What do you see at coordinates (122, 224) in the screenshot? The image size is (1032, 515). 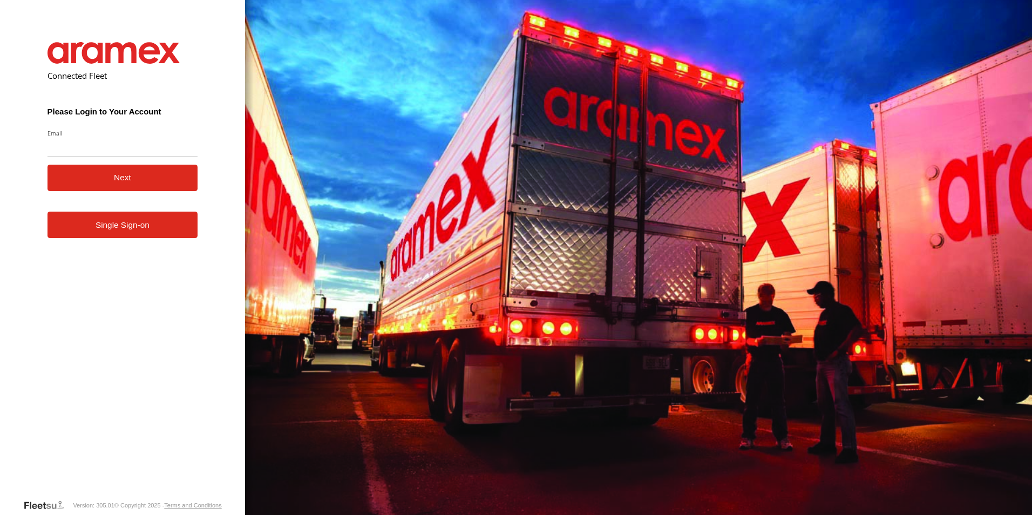 I see `a: Single Sign-on` at bounding box center [122, 224].